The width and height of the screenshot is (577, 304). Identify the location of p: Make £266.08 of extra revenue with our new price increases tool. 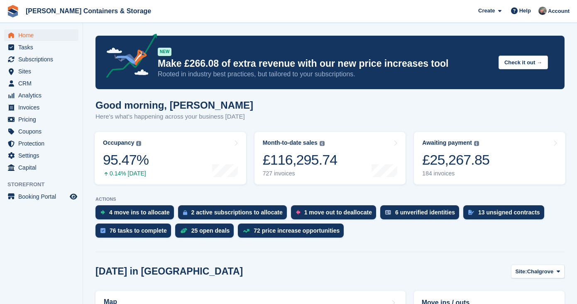
(325, 64).